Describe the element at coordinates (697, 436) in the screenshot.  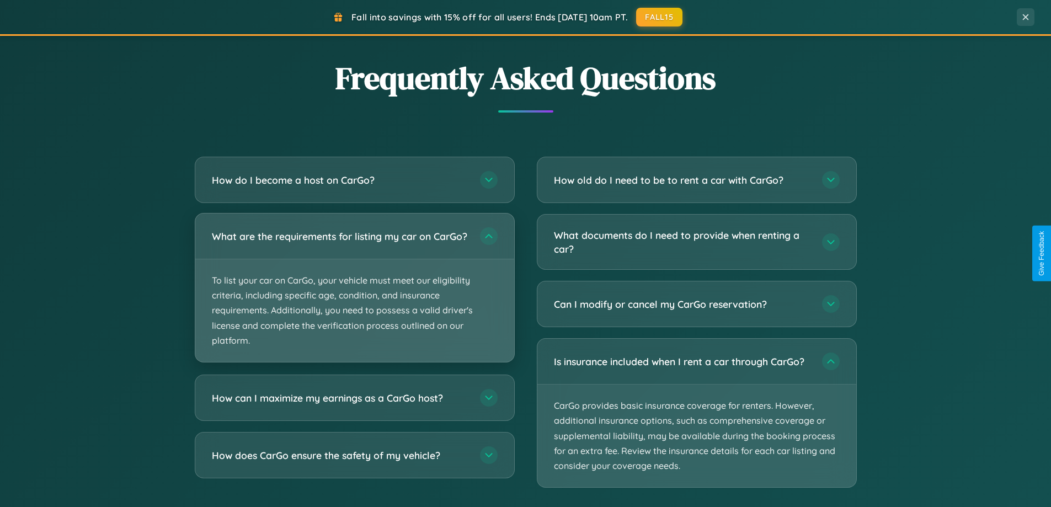
I see `p: CarGo provides basic insurance coverage for renters. However, additional insurance options, such ...` at that location.